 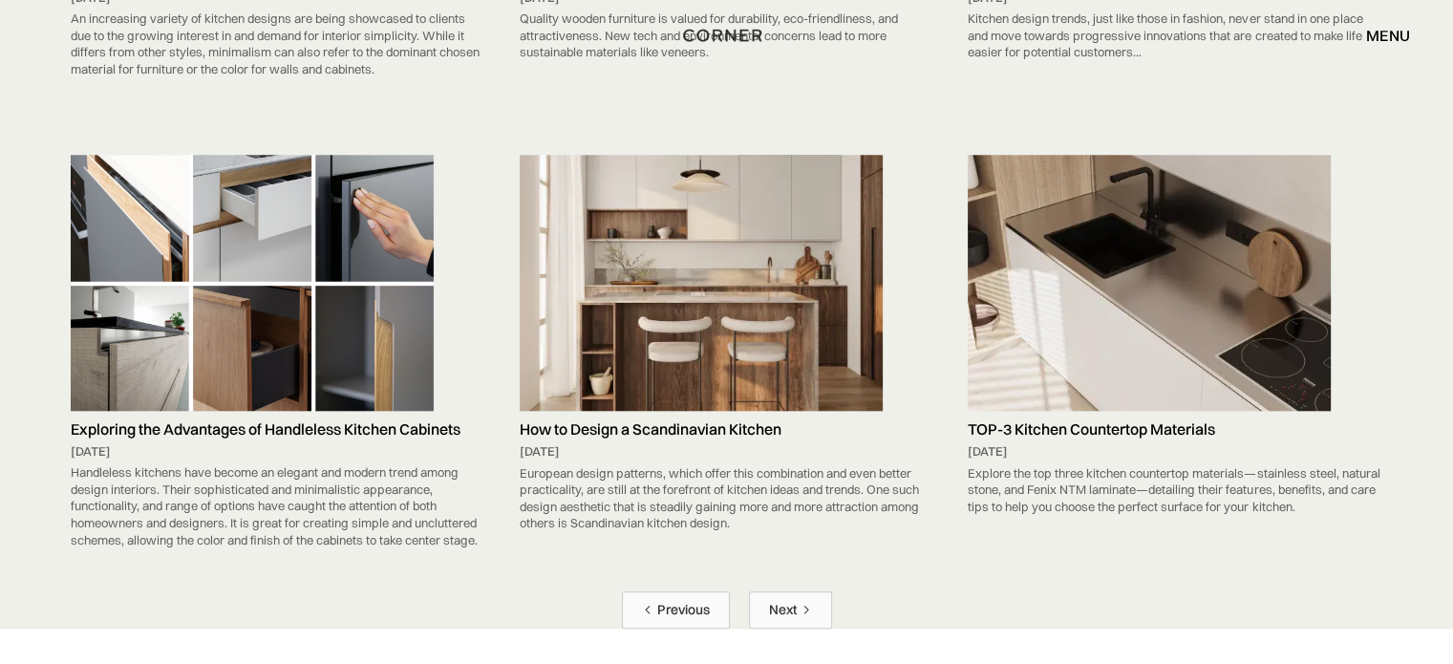 I want to click on h5: TOP-3 Kitchen Countertop Materials, so click(x=1175, y=429).